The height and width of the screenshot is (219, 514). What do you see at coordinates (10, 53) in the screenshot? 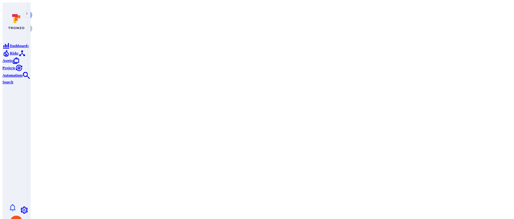
I see `a: Risks` at bounding box center [10, 53].